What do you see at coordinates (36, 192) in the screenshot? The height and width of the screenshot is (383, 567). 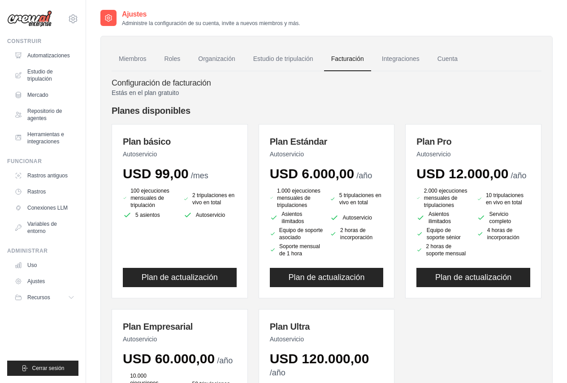 I see `font: Rastros` at bounding box center [36, 192].